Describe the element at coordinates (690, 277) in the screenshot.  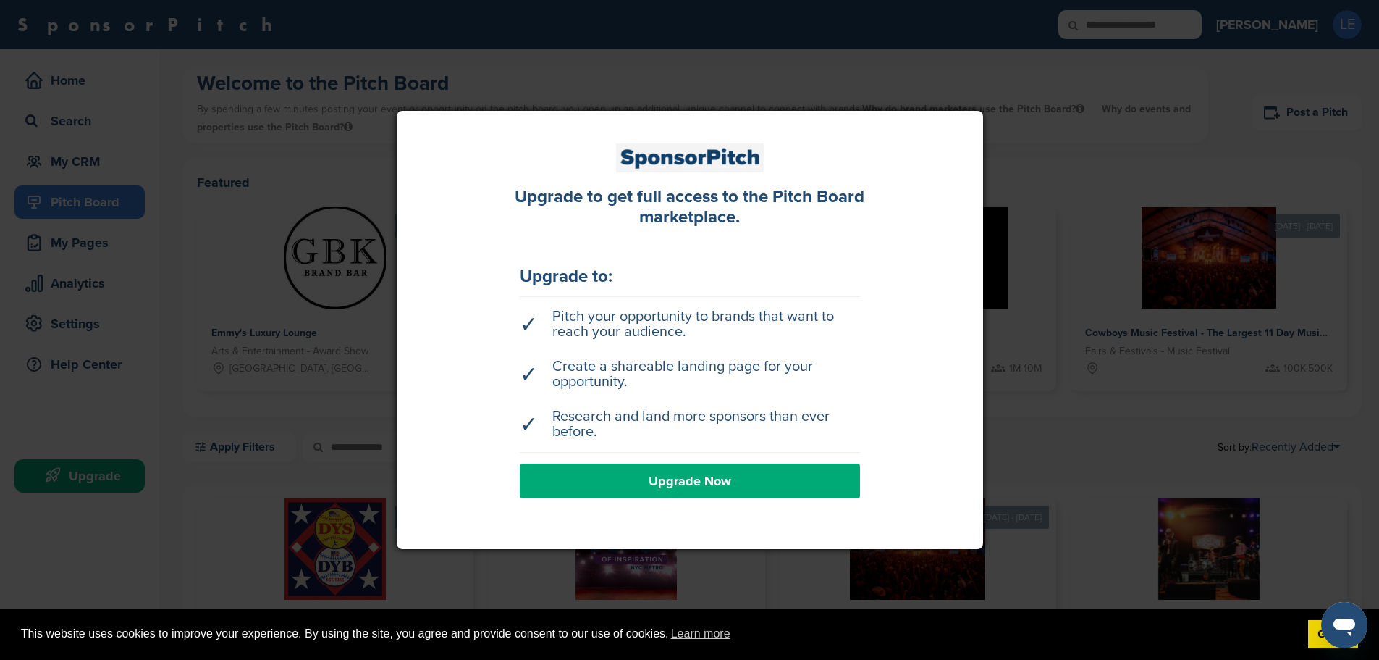
I see `div: Upgrade to:` at that location.